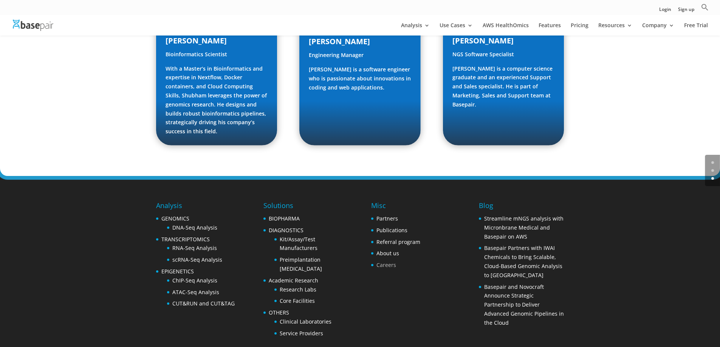 This screenshot has width=720, height=347. Describe the element at coordinates (195, 228) in the screenshot. I see `a: DNA-Seq Analysis` at that location.